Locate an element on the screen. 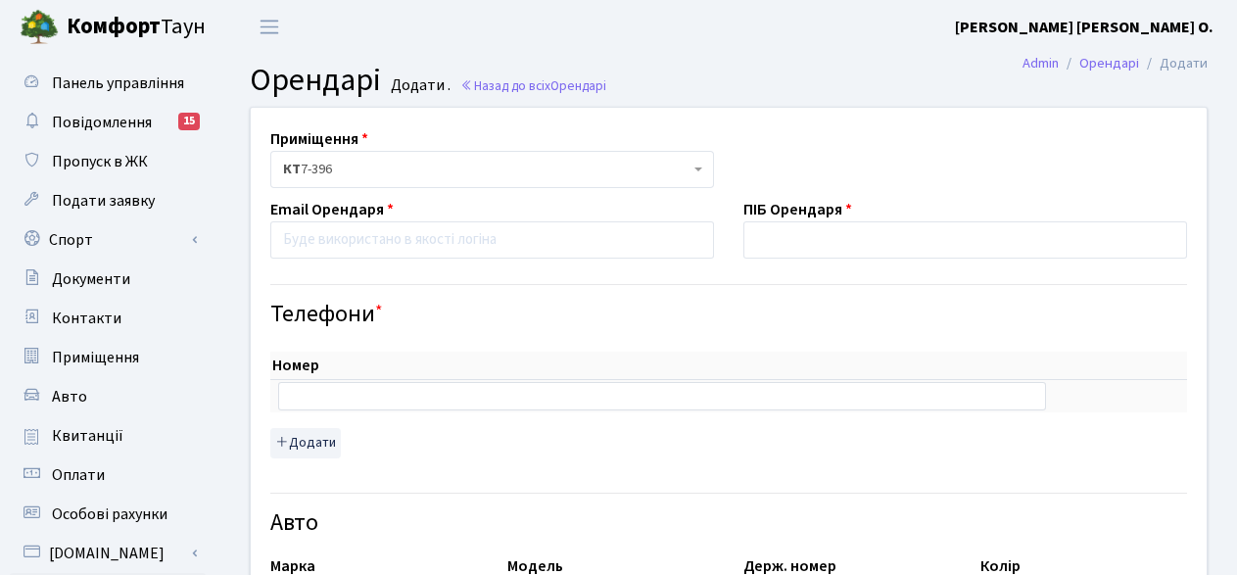  a: Admin is located at coordinates (1040, 63).